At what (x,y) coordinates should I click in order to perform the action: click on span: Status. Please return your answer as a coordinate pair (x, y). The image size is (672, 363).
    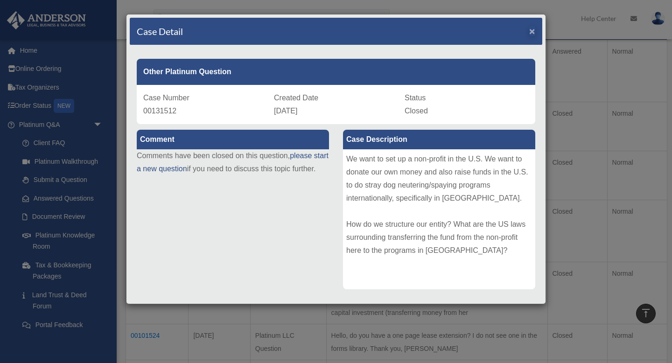
    Looking at the image, I should click on (415, 97).